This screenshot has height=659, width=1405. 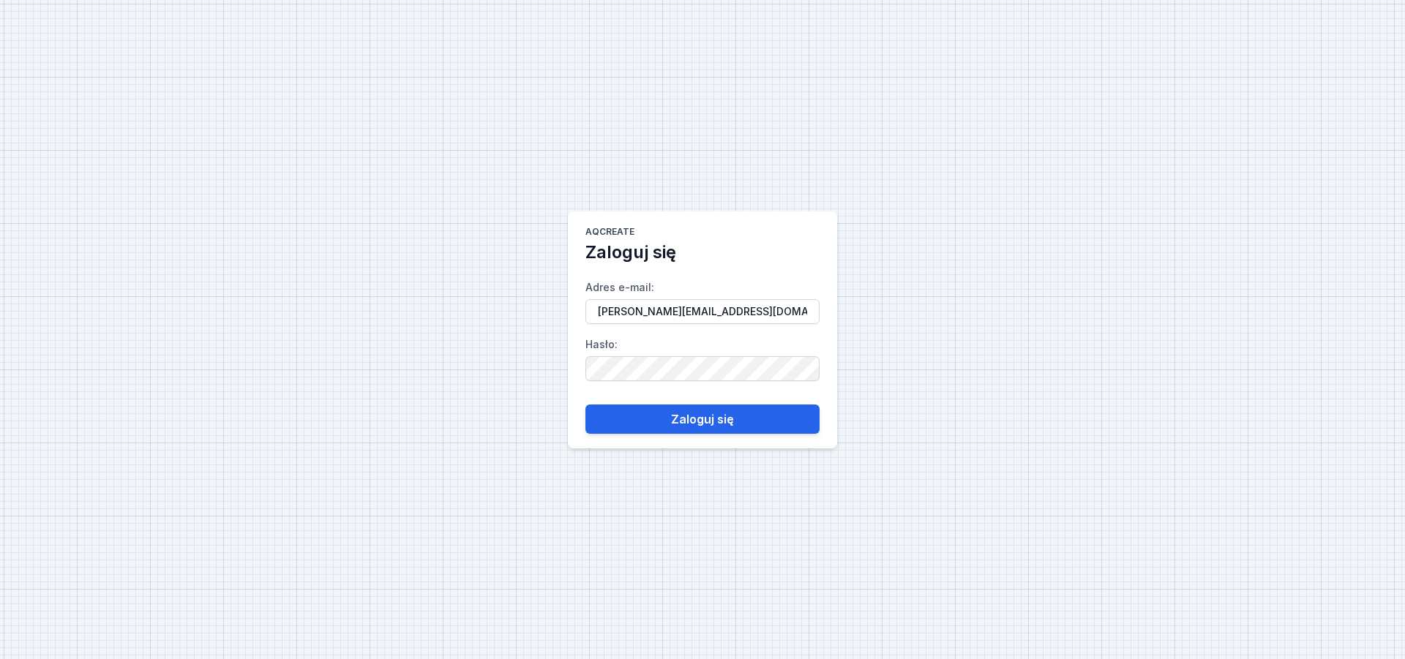 I want to click on h1: AQcreate, so click(x=609, y=233).